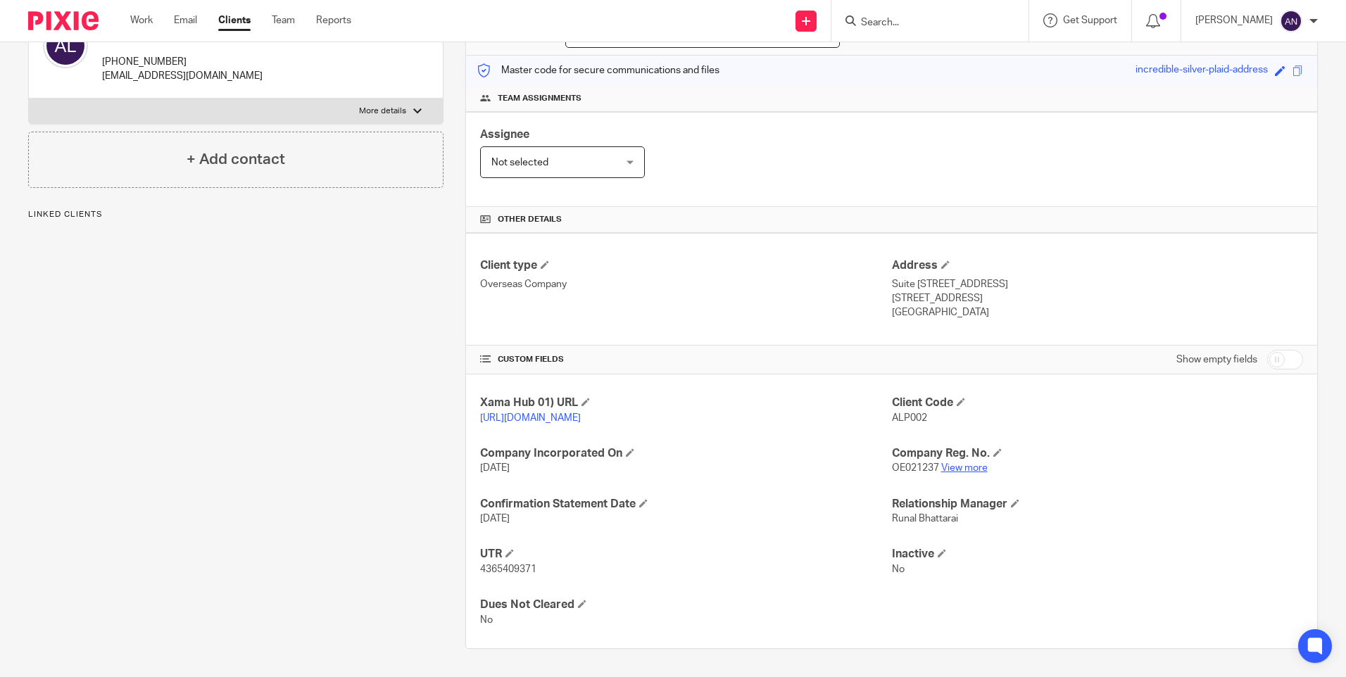 Image resolution: width=1346 pixels, height=677 pixels. Describe the element at coordinates (382, 111) in the screenshot. I see `p: More details` at that location.